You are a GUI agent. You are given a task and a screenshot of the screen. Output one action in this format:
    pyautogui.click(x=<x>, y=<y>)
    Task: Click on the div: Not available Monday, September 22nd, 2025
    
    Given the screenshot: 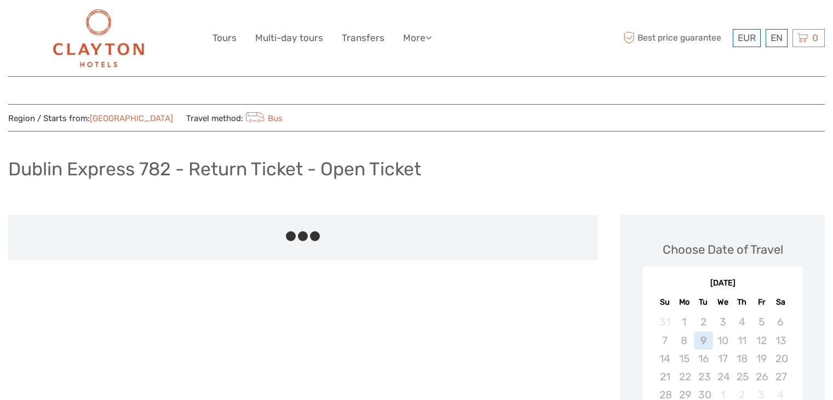 What is the action you would take?
    pyautogui.click(x=684, y=376)
    